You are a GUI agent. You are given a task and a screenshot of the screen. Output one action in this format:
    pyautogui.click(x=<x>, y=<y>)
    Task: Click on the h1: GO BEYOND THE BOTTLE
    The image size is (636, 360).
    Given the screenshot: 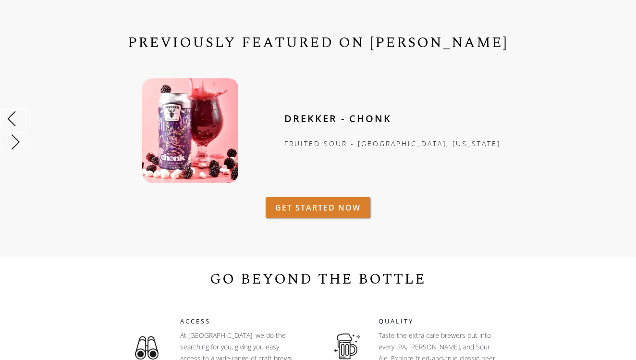 What is the action you would take?
    pyautogui.click(x=318, y=279)
    